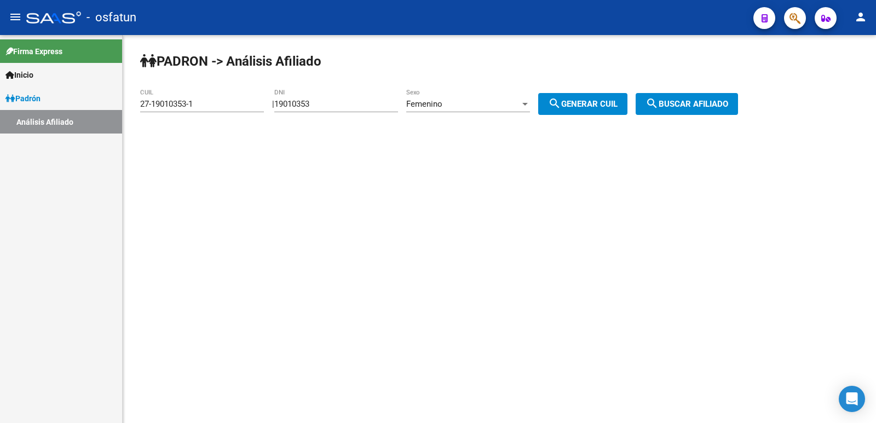 The height and width of the screenshot is (423, 876). Describe the element at coordinates (686, 104) in the screenshot. I see `span: Buscar afiliado` at that location.